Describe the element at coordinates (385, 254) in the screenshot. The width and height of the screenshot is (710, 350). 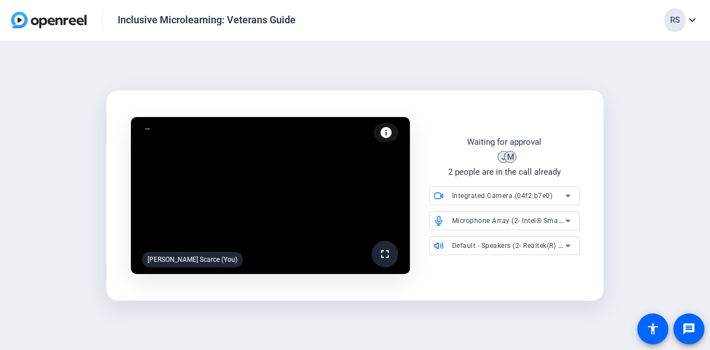
I see `mat-icon: fullscreen` at that location.